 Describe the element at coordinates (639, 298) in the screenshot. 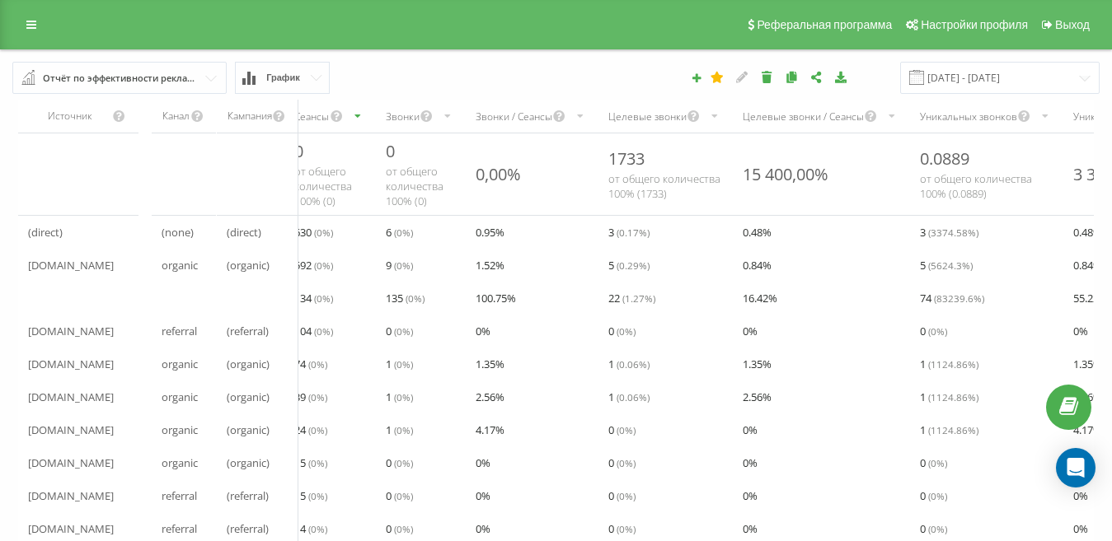

I see `span: ( 1.27 %)` at that location.